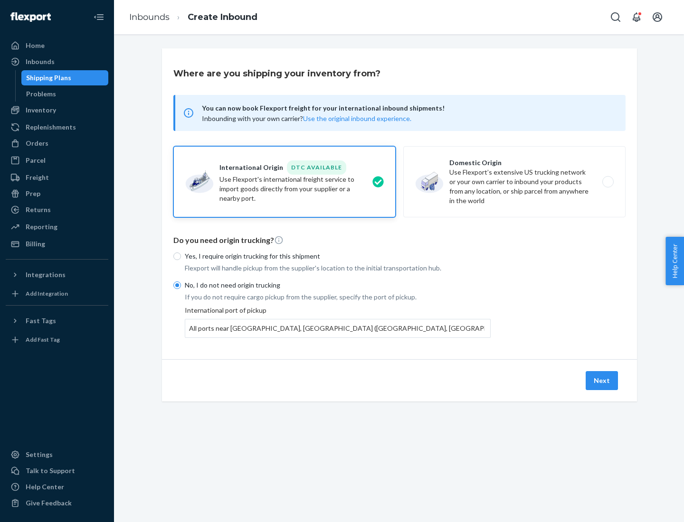  What do you see at coordinates (57, 275) in the screenshot?
I see `button: Integrations` at bounding box center [57, 275].